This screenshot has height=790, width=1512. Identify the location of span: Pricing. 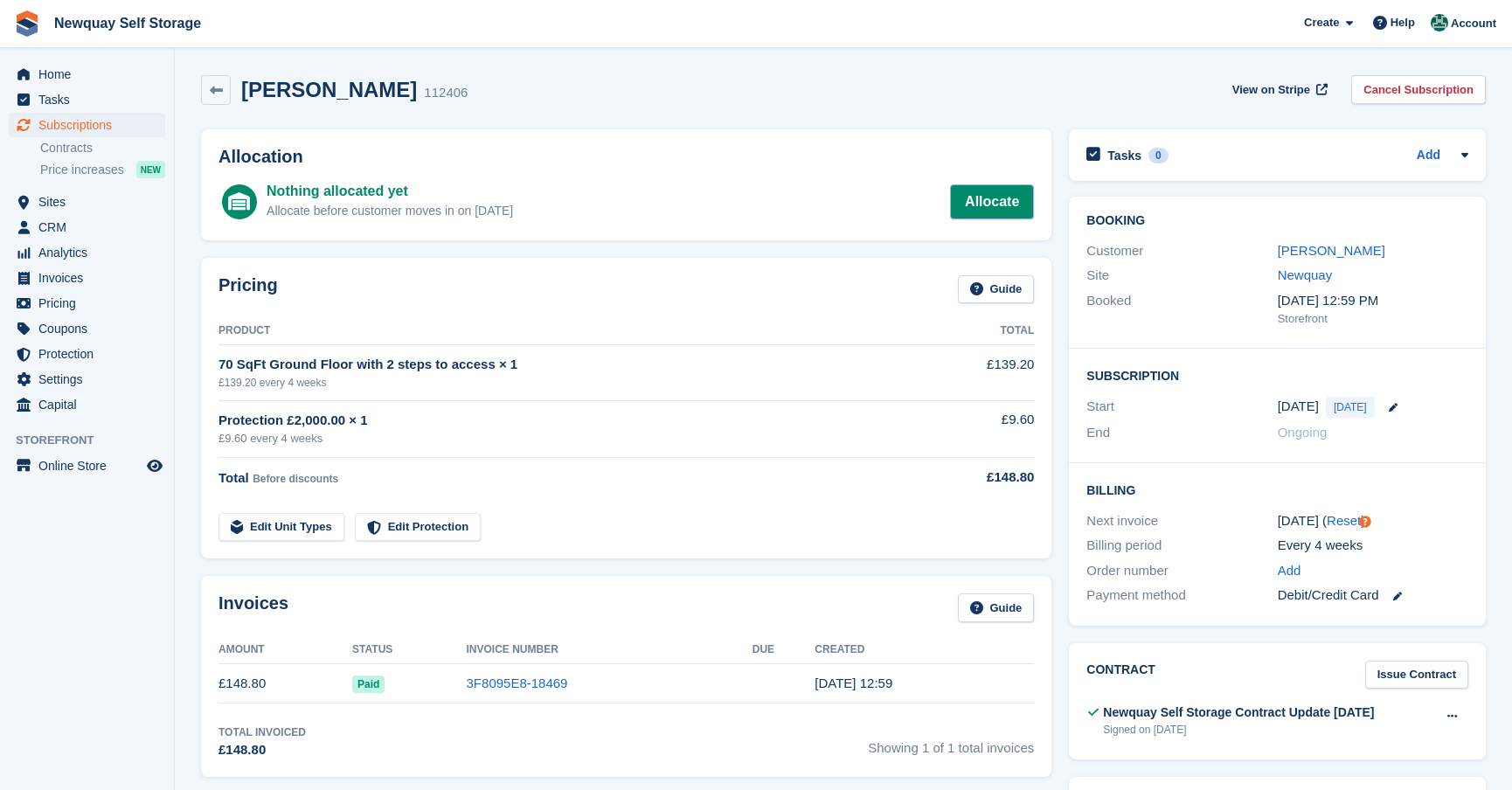
(91, 304).